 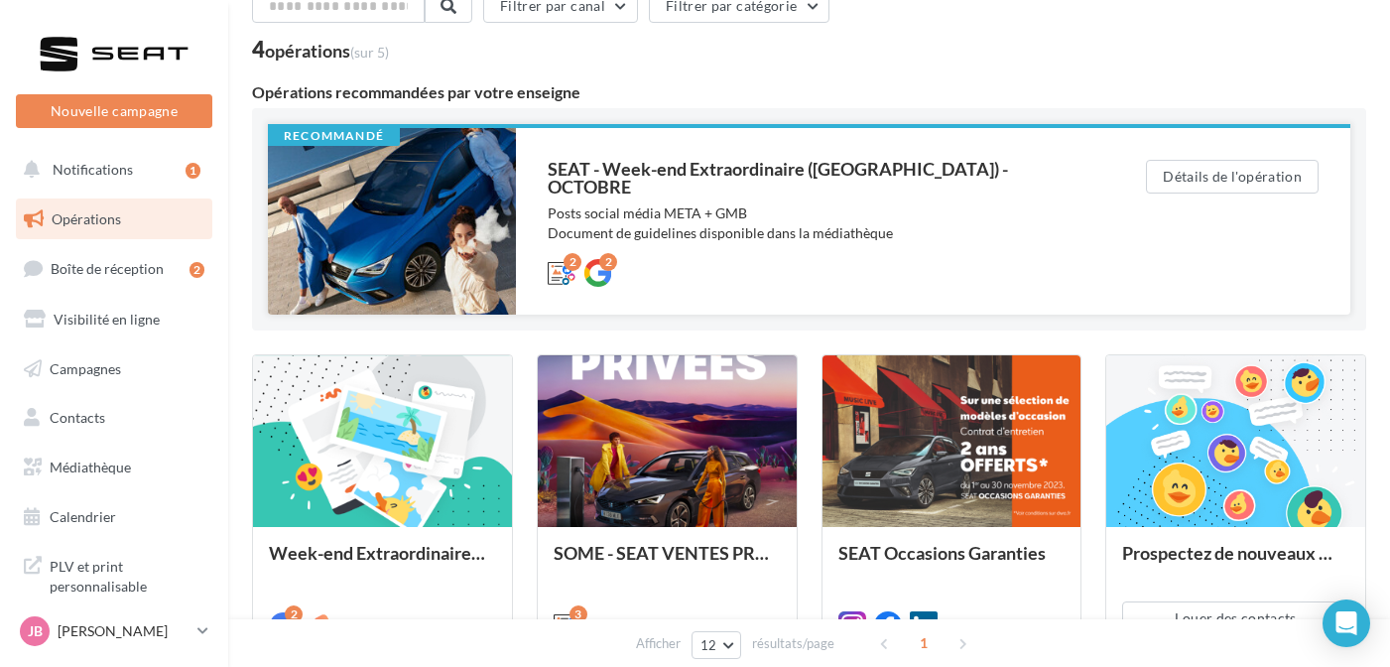 I want to click on div: Posts social média META + GMB Document de guidelines disponible dans la médiathèque, so click(x=806, y=223).